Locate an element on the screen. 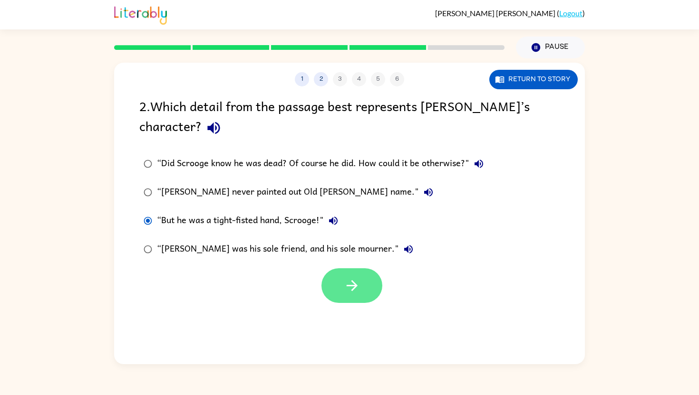 This screenshot has width=699, height=395. button: “Did Scrooge know he was dead? Of course he did. How could it be otherwise?" is located at coordinates (478, 164).